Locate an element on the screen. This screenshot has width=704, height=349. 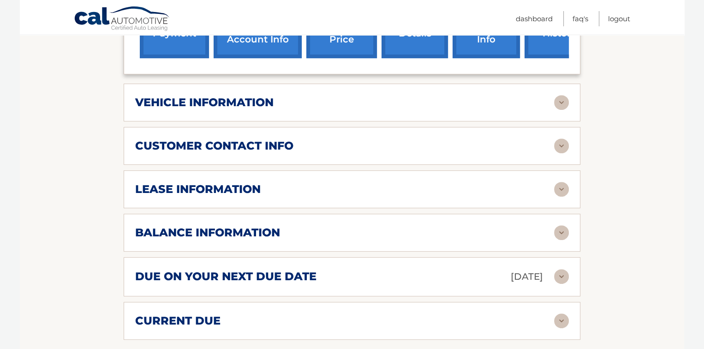
h2: customer contact info is located at coordinates (214, 146).